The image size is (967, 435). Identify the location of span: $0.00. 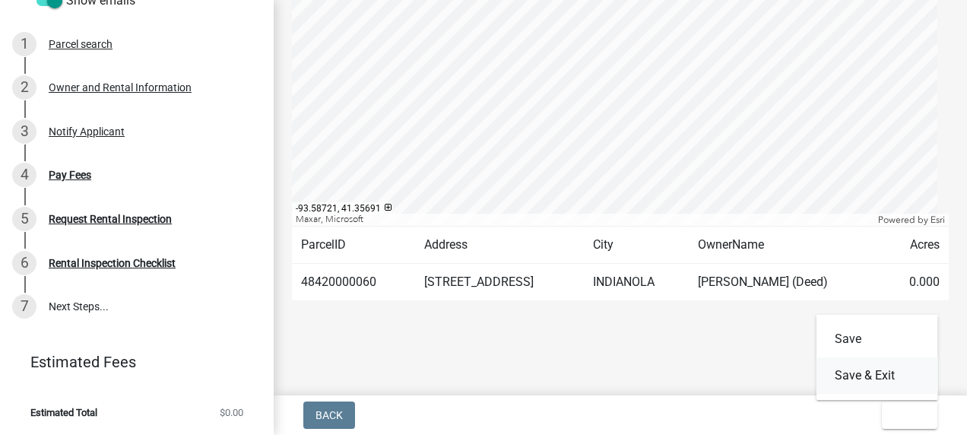
(231, 412).